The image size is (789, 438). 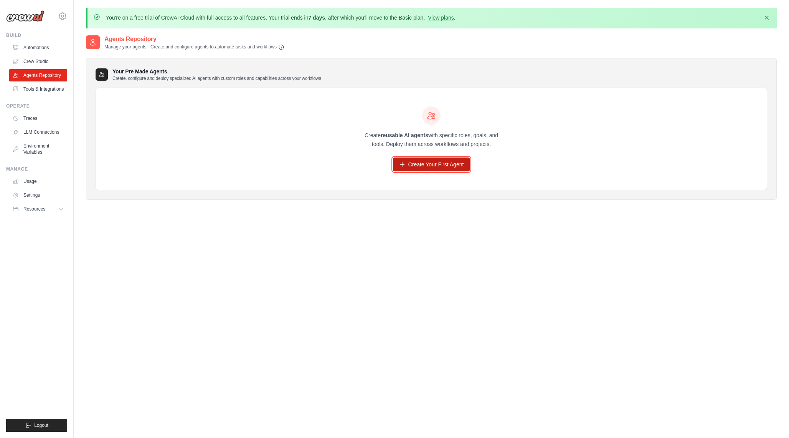 I want to click on a: Automations, so click(x=38, y=48).